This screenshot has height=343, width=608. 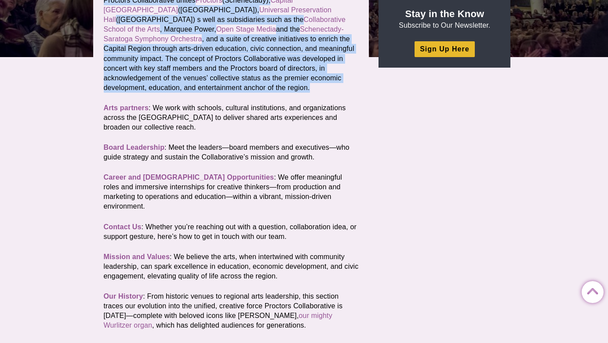 What do you see at coordinates (246, 29) in the screenshot?
I see `a: Open Stage Media` at bounding box center [246, 29].